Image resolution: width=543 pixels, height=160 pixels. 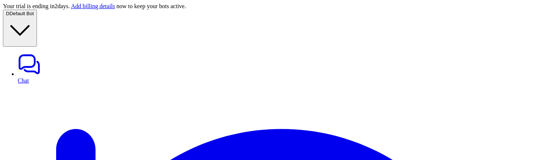 I want to click on a: Add billing details, so click(x=93, y=6).